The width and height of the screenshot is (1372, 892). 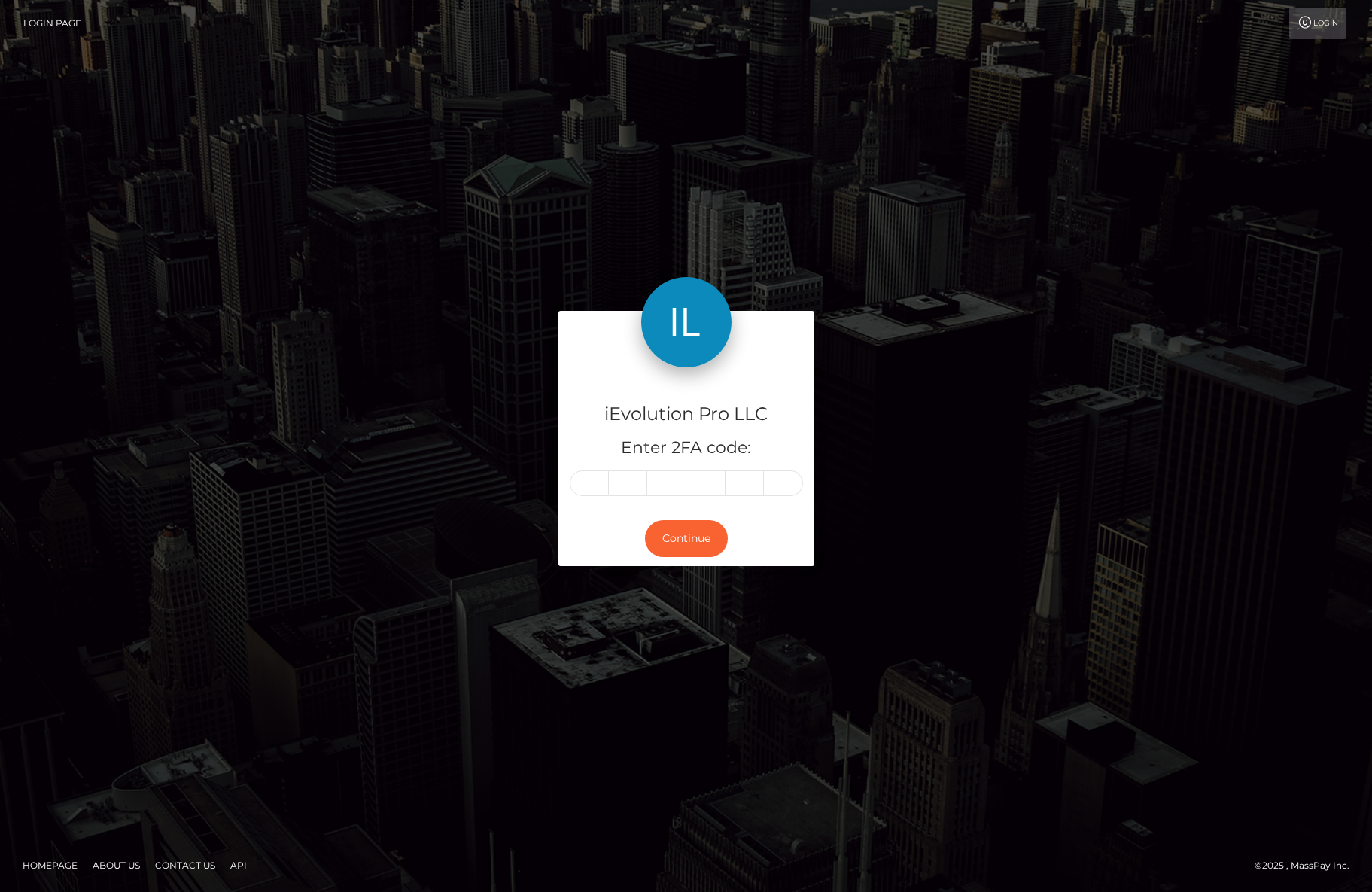 I want to click on div: © 2025 , MassPay Inc., so click(x=1307, y=865).